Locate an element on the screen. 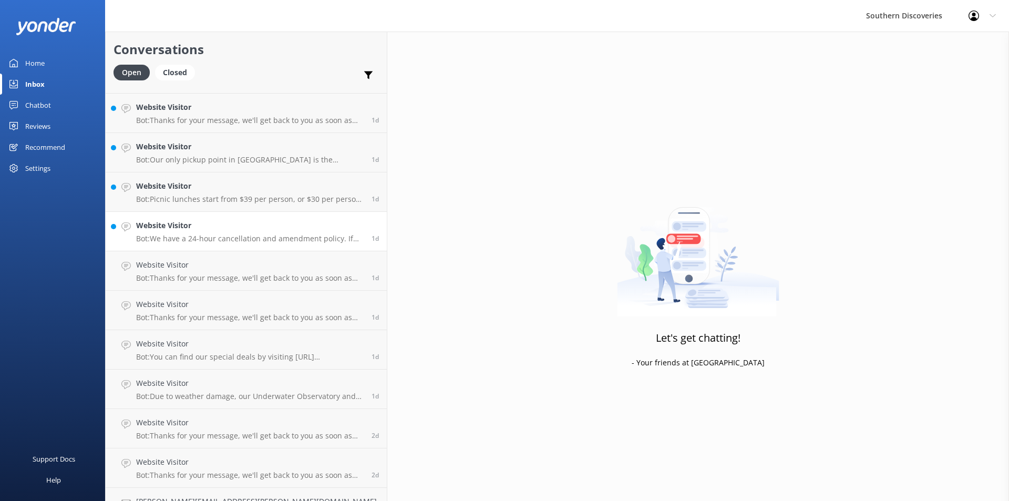  a: Open is located at coordinates (134, 72).